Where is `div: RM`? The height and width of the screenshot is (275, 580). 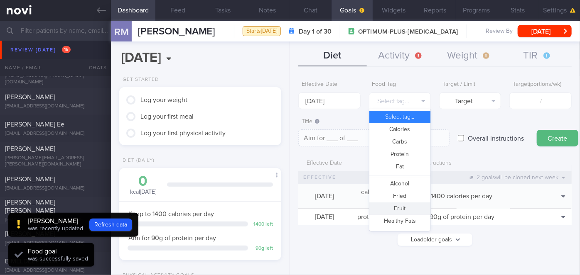
div: RM is located at coordinates (121, 32).